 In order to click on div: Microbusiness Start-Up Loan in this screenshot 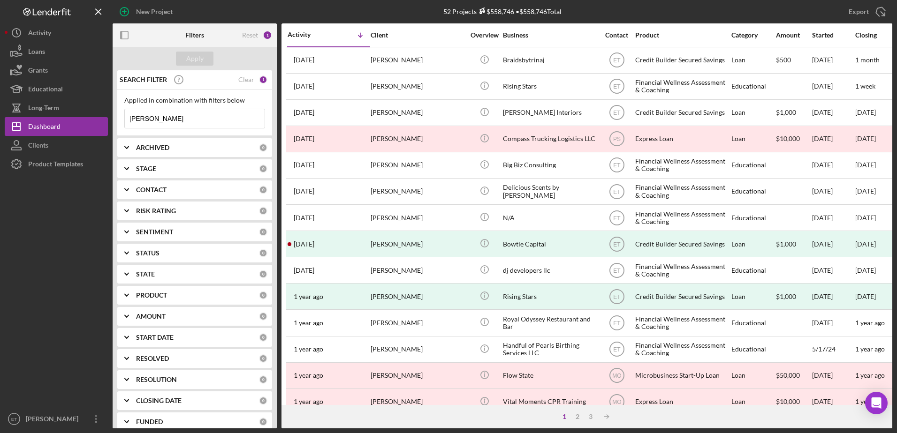, I will do `click(682, 376)`.